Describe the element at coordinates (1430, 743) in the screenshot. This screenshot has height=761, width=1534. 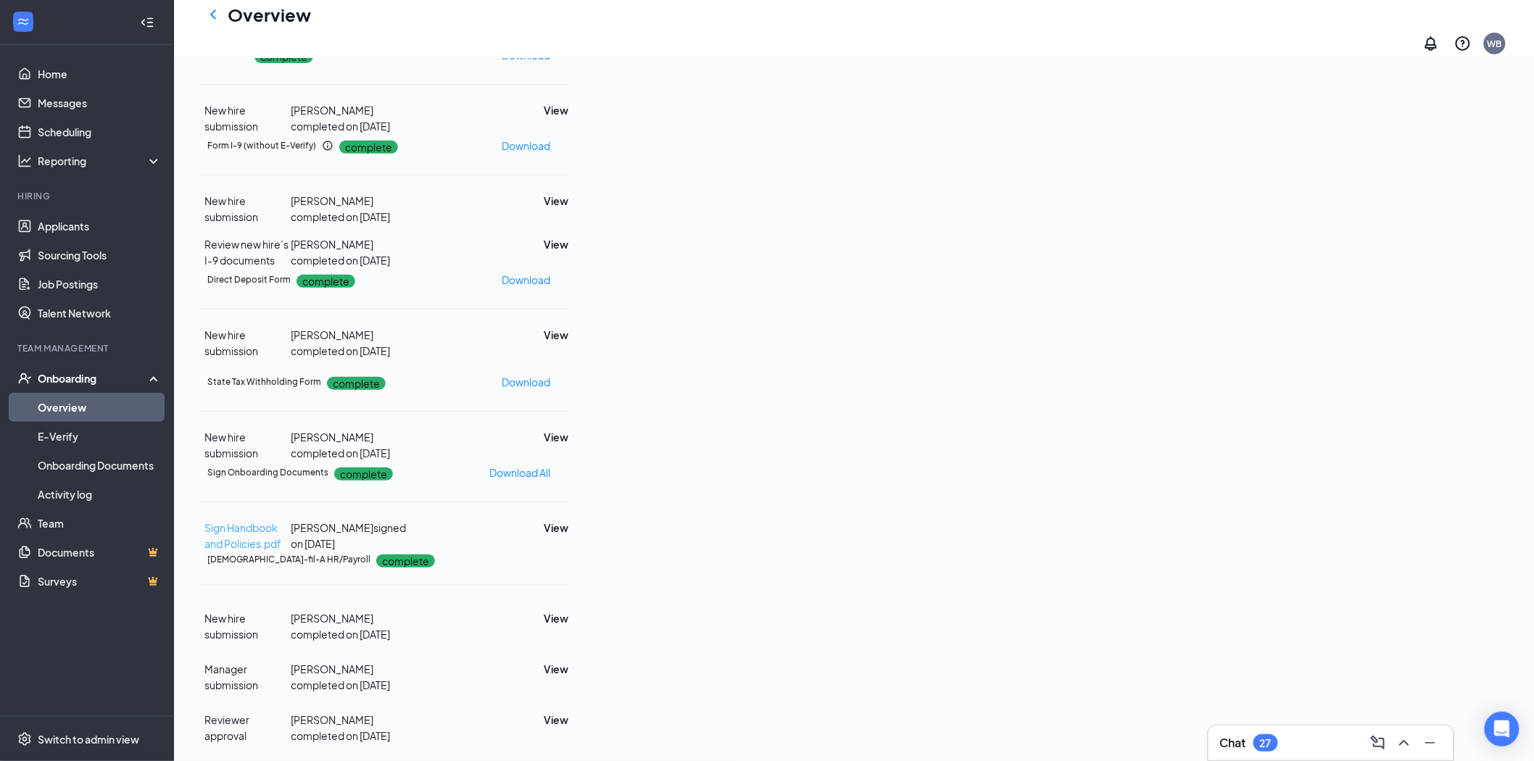
I see `button: Minimize` at that location.